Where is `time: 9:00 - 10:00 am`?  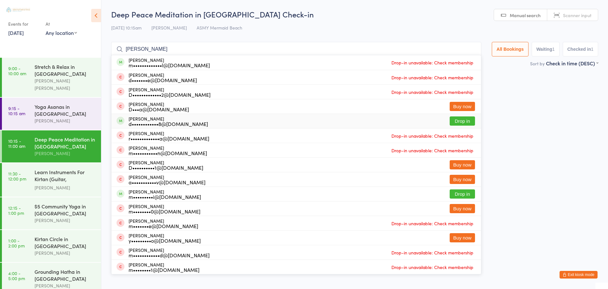 time: 9:00 - 10:00 am is located at coordinates (17, 71).